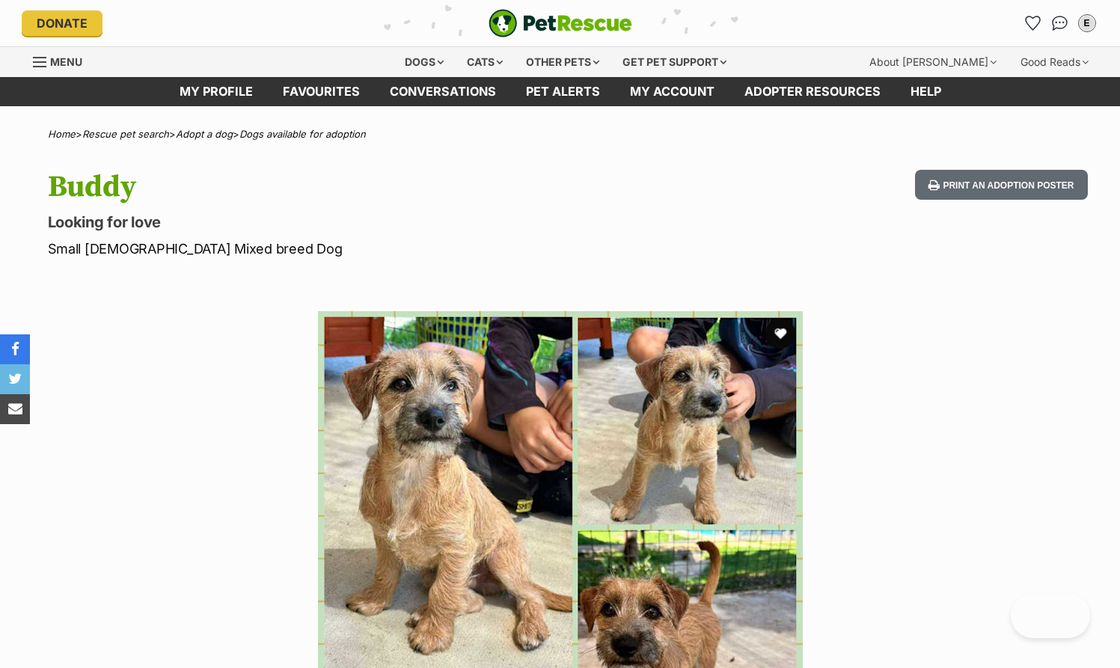  I want to click on a: My account, so click(672, 91).